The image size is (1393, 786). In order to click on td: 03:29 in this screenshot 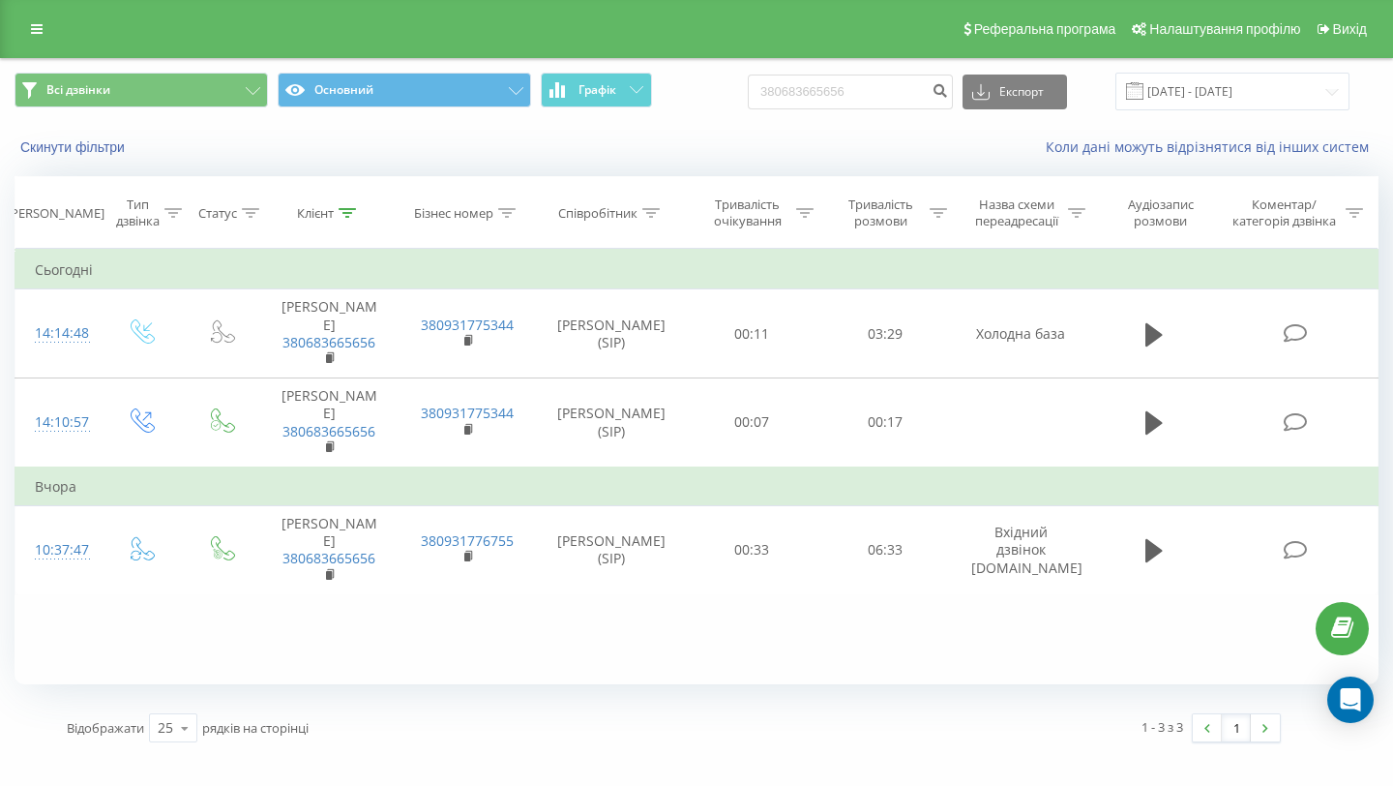, I will do `click(885, 334)`.